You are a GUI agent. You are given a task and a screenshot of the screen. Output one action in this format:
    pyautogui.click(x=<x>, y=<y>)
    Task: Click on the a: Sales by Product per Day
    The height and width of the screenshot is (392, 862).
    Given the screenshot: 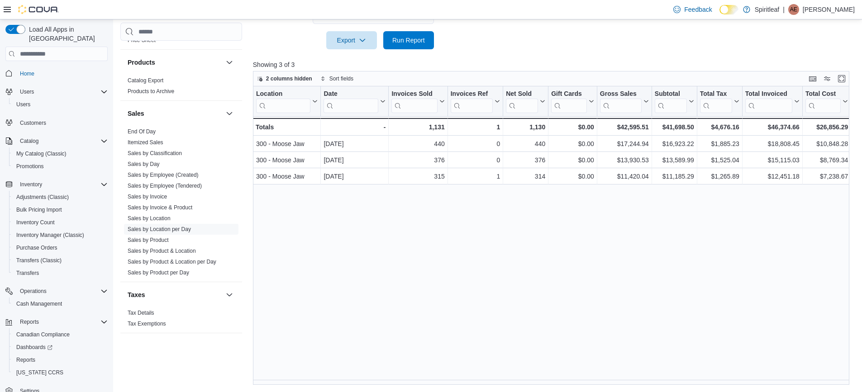 What is the action you would take?
    pyautogui.click(x=158, y=273)
    